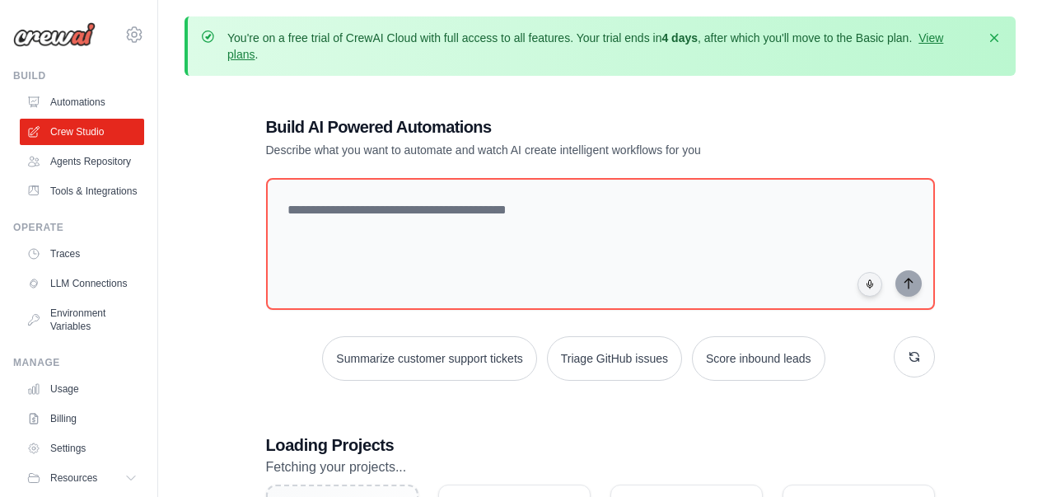 The image size is (1042, 497). What do you see at coordinates (680, 38) in the screenshot?
I see `strong: 4 days` at bounding box center [680, 38].